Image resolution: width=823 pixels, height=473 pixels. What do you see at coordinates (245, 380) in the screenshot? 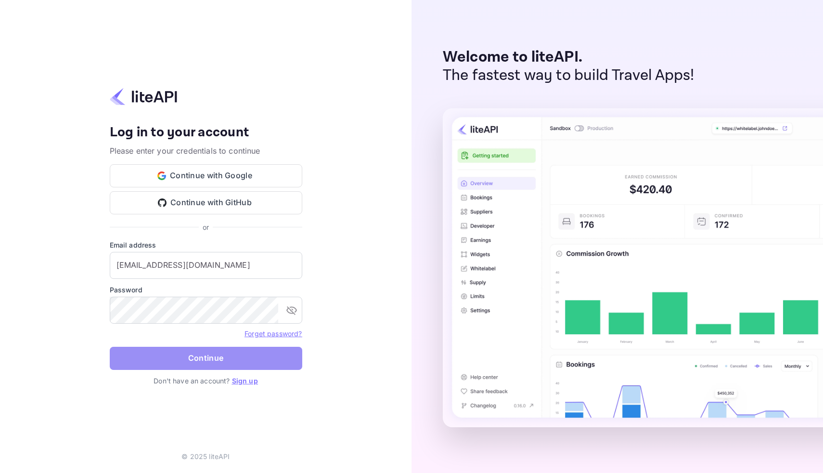
I see `a: Sign up` at bounding box center [245, 380].